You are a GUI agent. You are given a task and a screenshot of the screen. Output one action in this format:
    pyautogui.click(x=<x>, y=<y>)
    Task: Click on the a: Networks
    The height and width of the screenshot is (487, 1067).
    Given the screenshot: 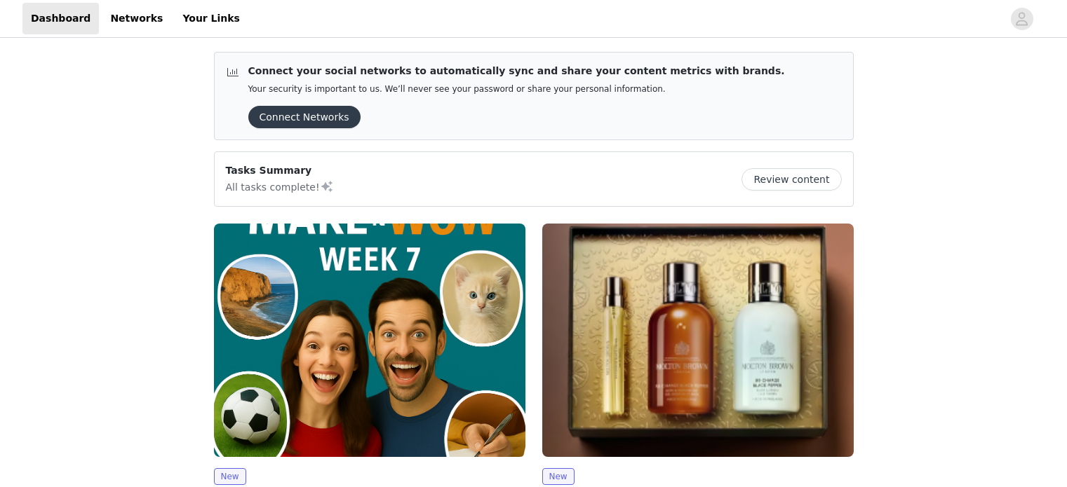 What is the action you would take?
    pyautogui.click(x=136, y=18)
    